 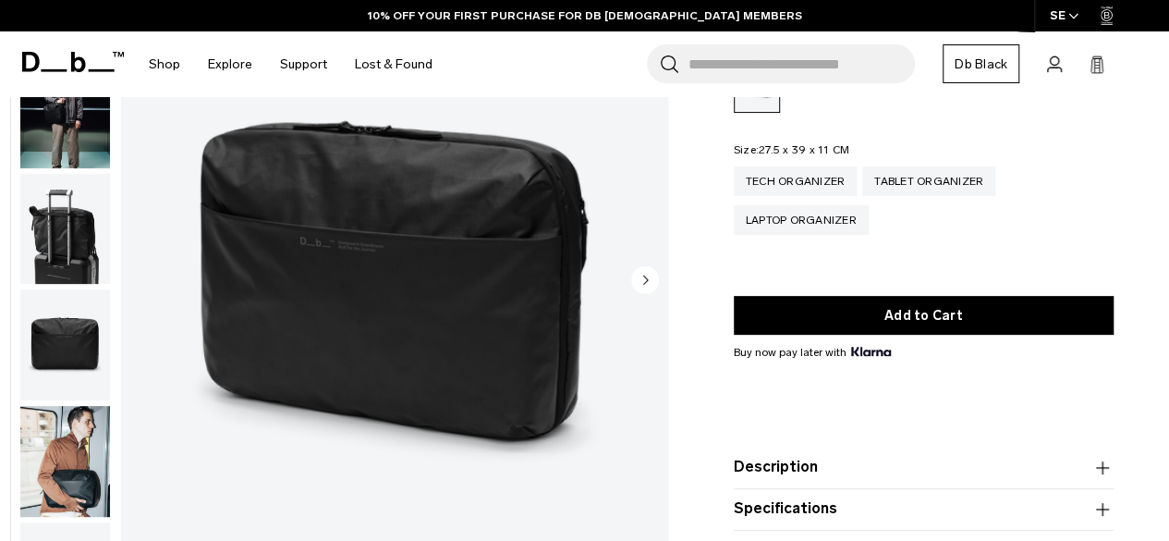 I want to click on button: Description, so click(x=924, y=468).